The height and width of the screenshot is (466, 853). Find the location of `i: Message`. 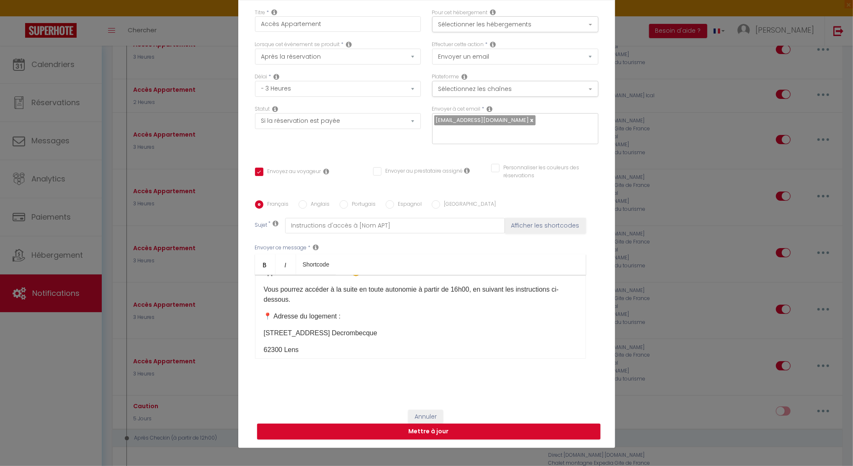

i: Message is located at coordinates (316, 247).